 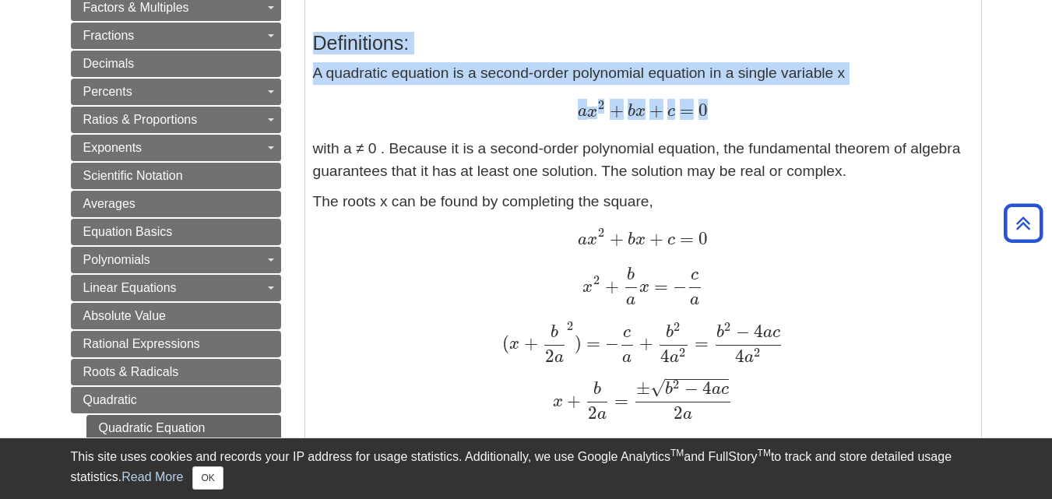 What do you see at coordinates (176, 260) in the screenshot?
I see `a: Polynomials` at bounding box center [176, 260].